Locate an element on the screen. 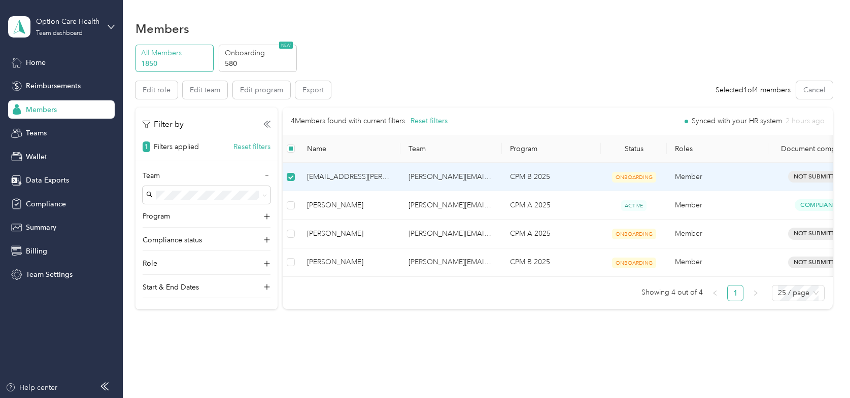 This screenshot has height=398, width=850. span: Data Exports is located at coordinates (47, 180).